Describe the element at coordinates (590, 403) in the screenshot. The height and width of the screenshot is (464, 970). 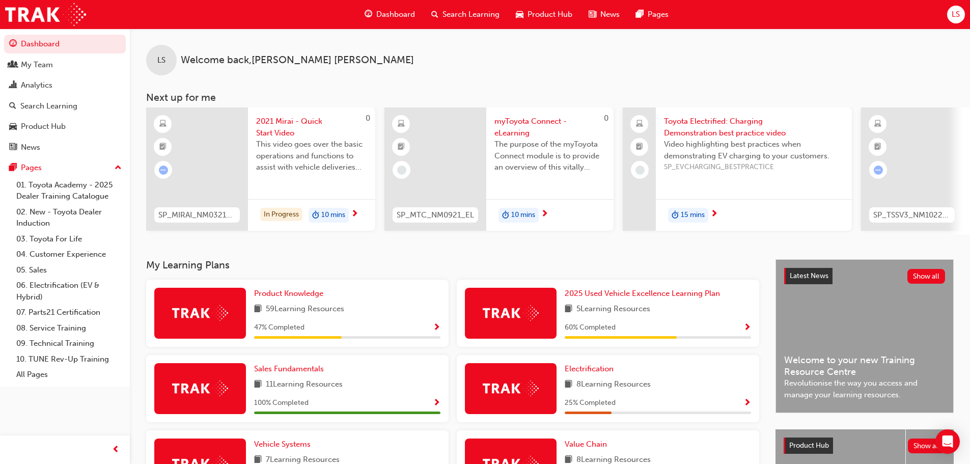
I see `span: 25 % Completed` at that location.